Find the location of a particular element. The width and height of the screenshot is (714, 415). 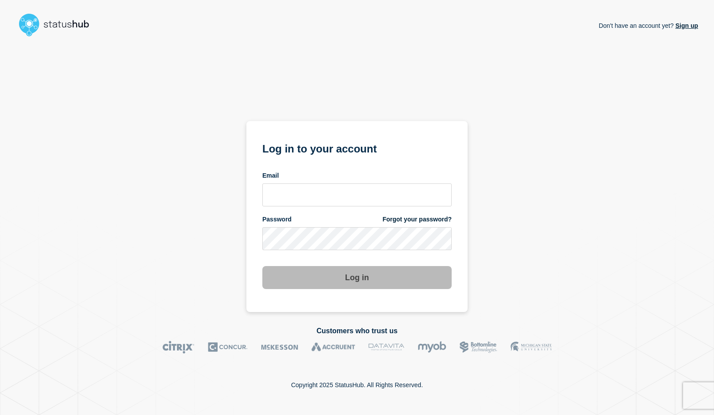

input: password input is located at coordinates (357, 239).